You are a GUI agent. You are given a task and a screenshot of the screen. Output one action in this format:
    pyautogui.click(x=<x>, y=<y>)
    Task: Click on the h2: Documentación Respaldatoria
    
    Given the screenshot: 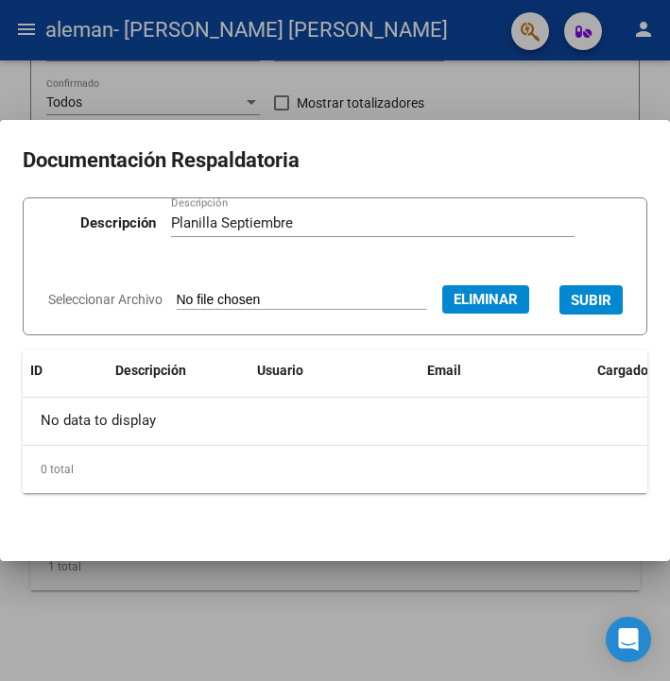 What is the action you would take?
    pyautogui.click(x=335, y=161)
    